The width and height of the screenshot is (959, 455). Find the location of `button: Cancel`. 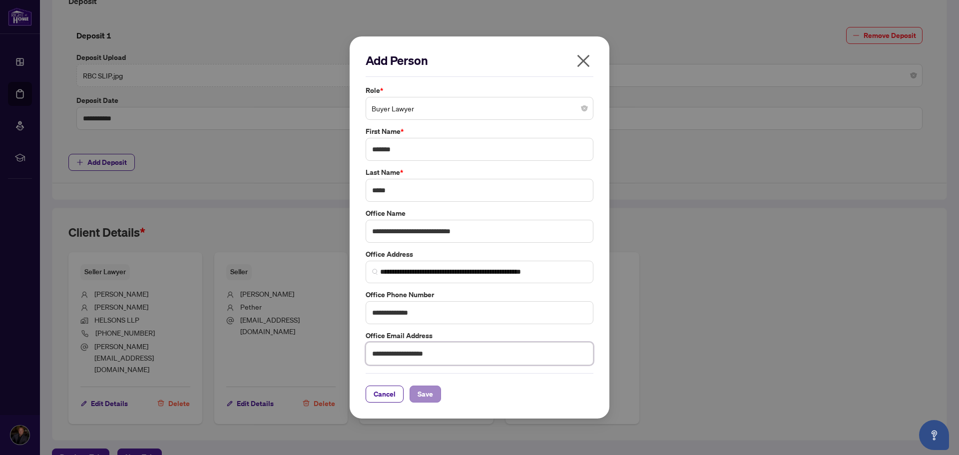

button: Cancel is located at coordinates (385, 394).